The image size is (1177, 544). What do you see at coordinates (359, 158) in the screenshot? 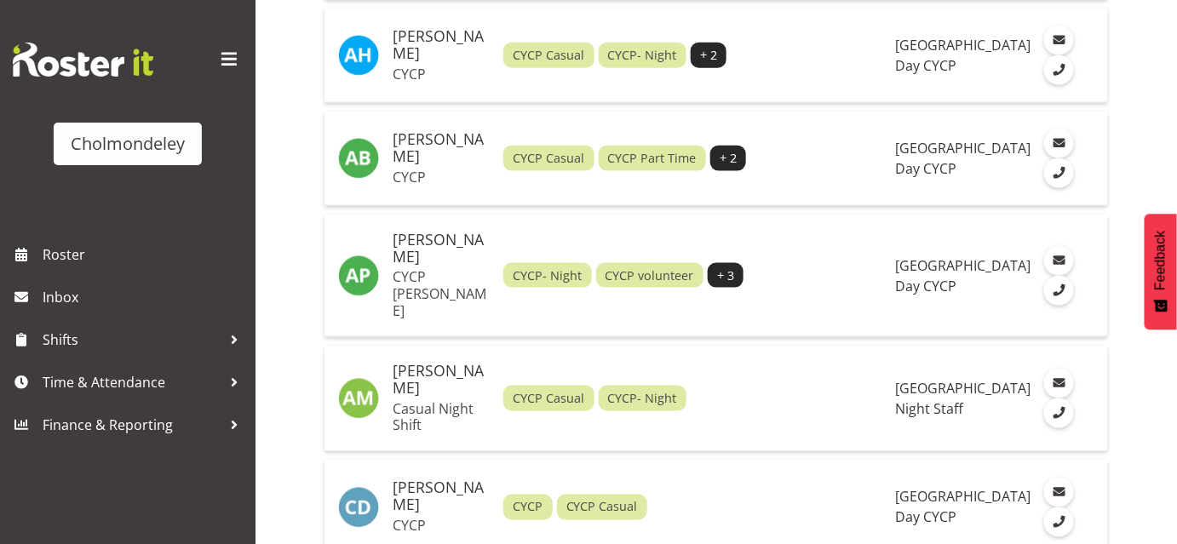
I see `img: ally-brown10484.jpg` at bounding box center [359, 158].